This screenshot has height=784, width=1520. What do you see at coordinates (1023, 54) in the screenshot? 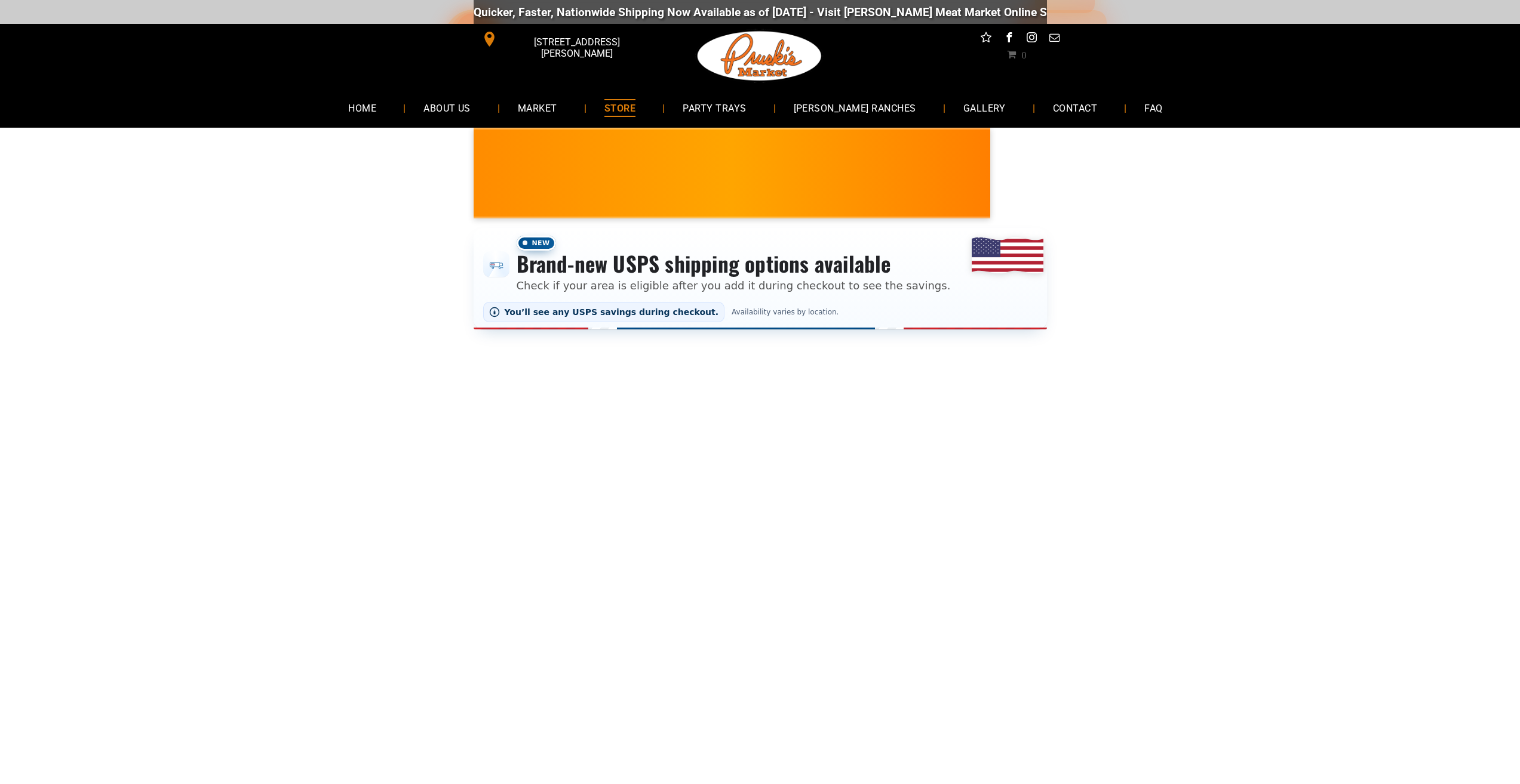
I see `span: 0` at bounding box center [1023, 54].